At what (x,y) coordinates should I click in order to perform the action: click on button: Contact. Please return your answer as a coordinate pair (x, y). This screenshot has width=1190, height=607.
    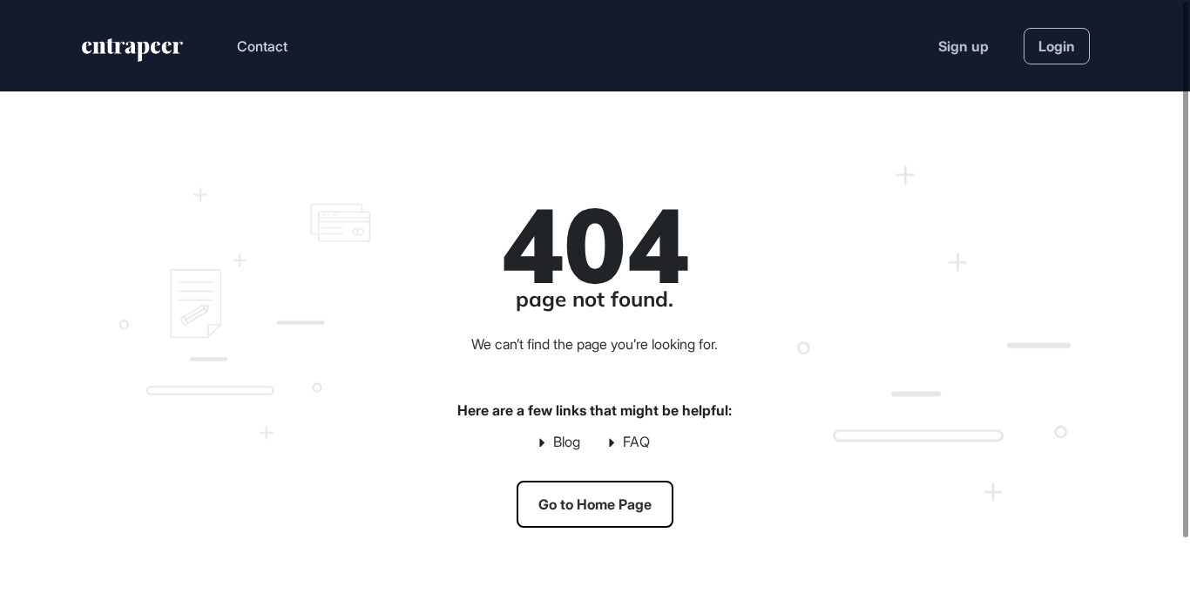
    Looking at the image, I should click on (262, 46).